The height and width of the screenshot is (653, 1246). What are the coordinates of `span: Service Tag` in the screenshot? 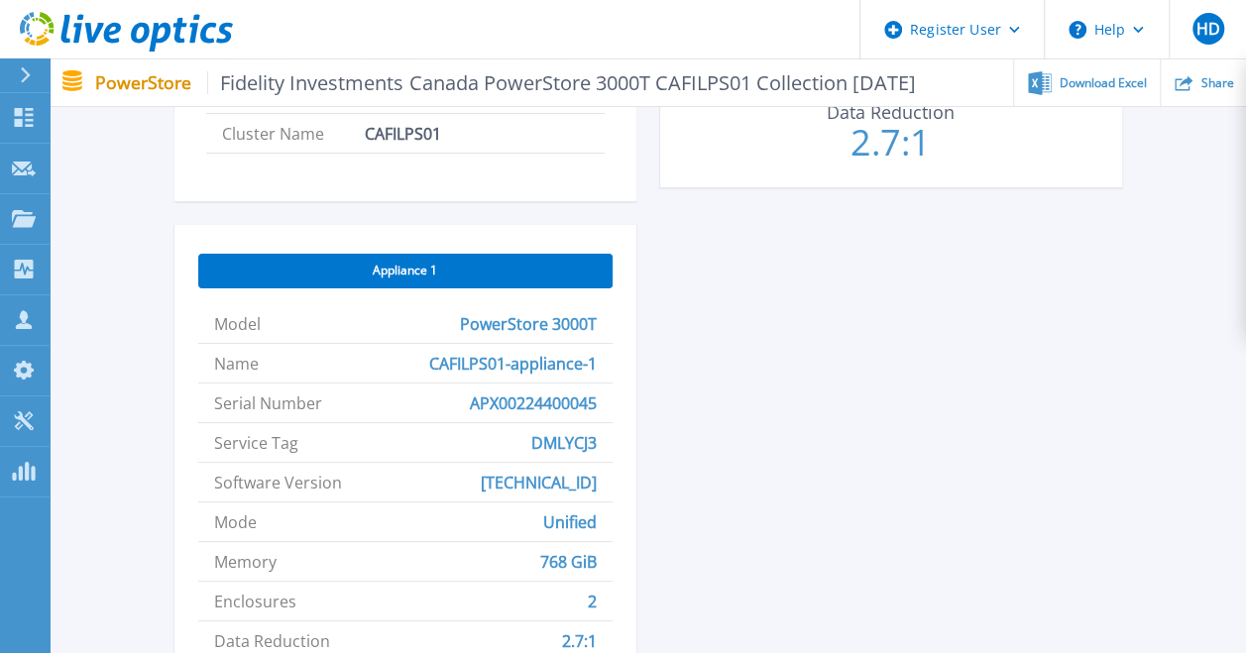 It's located at (256, 442).